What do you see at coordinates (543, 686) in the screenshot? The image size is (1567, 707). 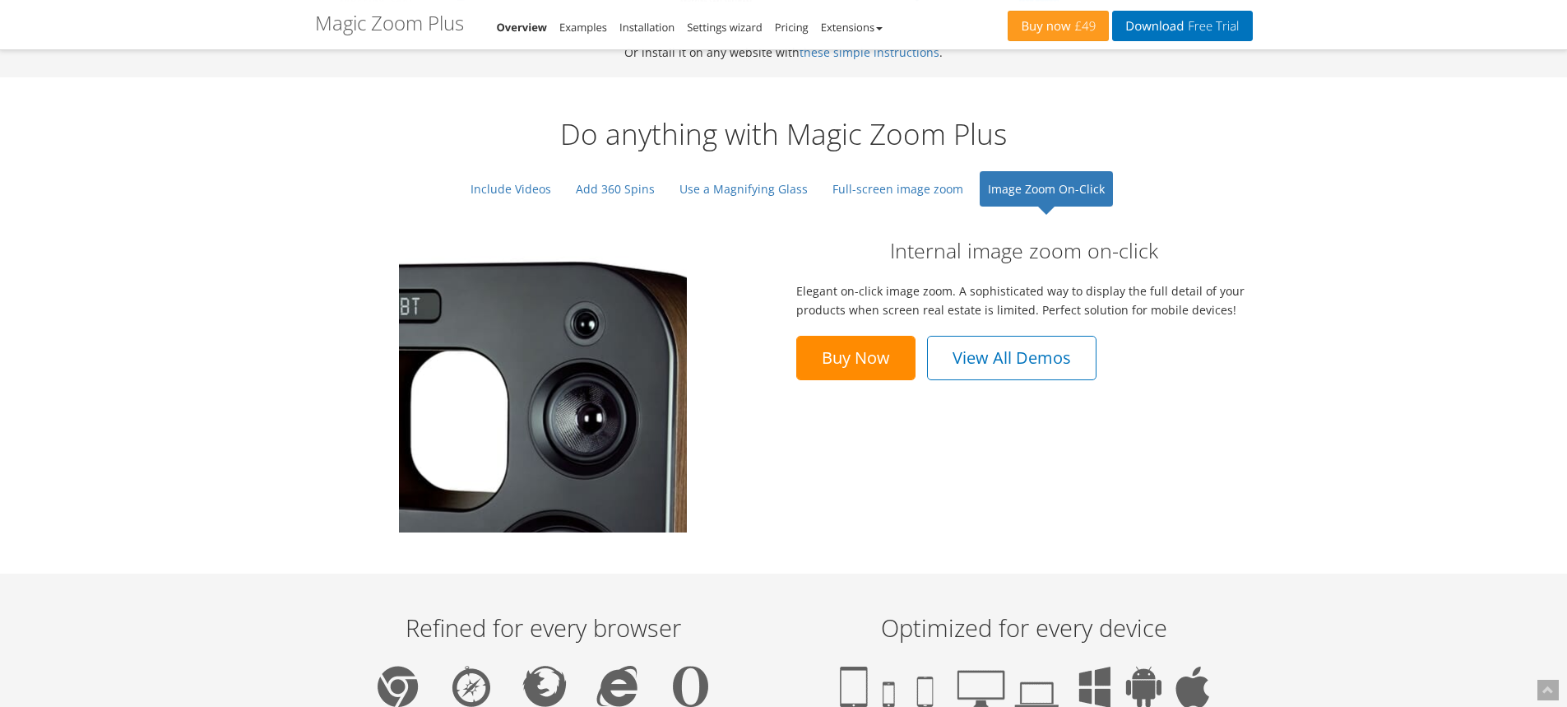 I see `img: Chrome, Safari, Firefox, IE, Opera` at bounding box center [543, 686].